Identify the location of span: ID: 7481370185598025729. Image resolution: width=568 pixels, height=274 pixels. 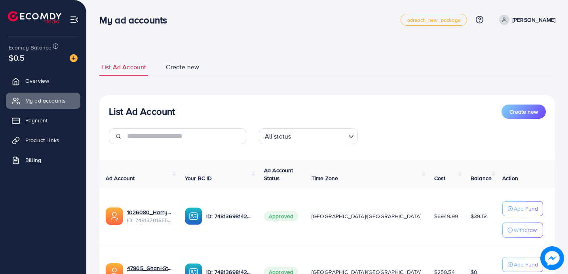
(150, 220).